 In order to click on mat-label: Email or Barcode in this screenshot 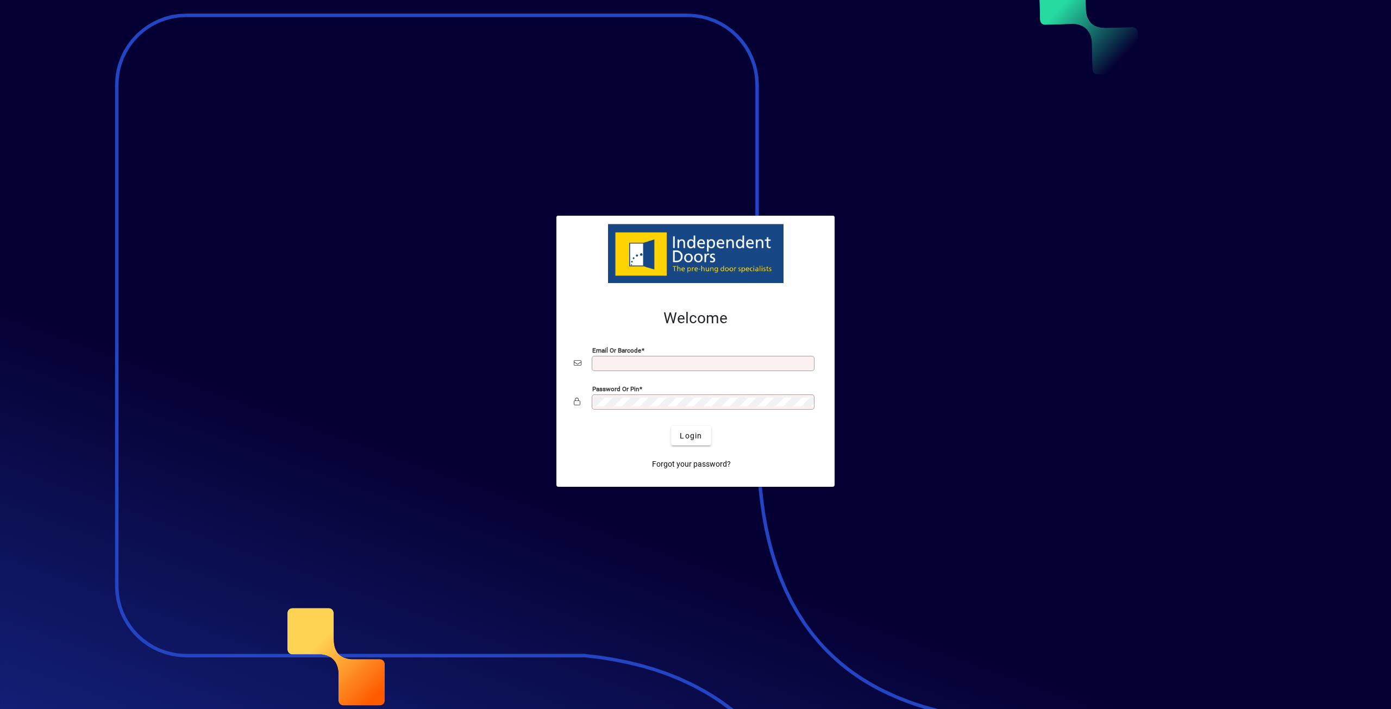, I will do `click(617, 350)`.